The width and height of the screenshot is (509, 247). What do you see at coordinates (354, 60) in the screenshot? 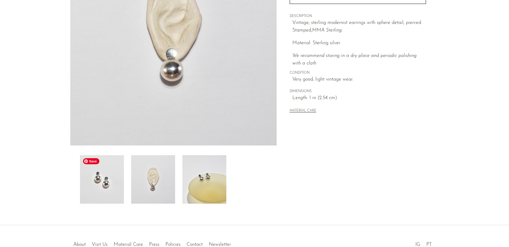
I see `i: We recommend storing in a dry place and periodic polishing with a cloth` at bounding box center [354, 60].